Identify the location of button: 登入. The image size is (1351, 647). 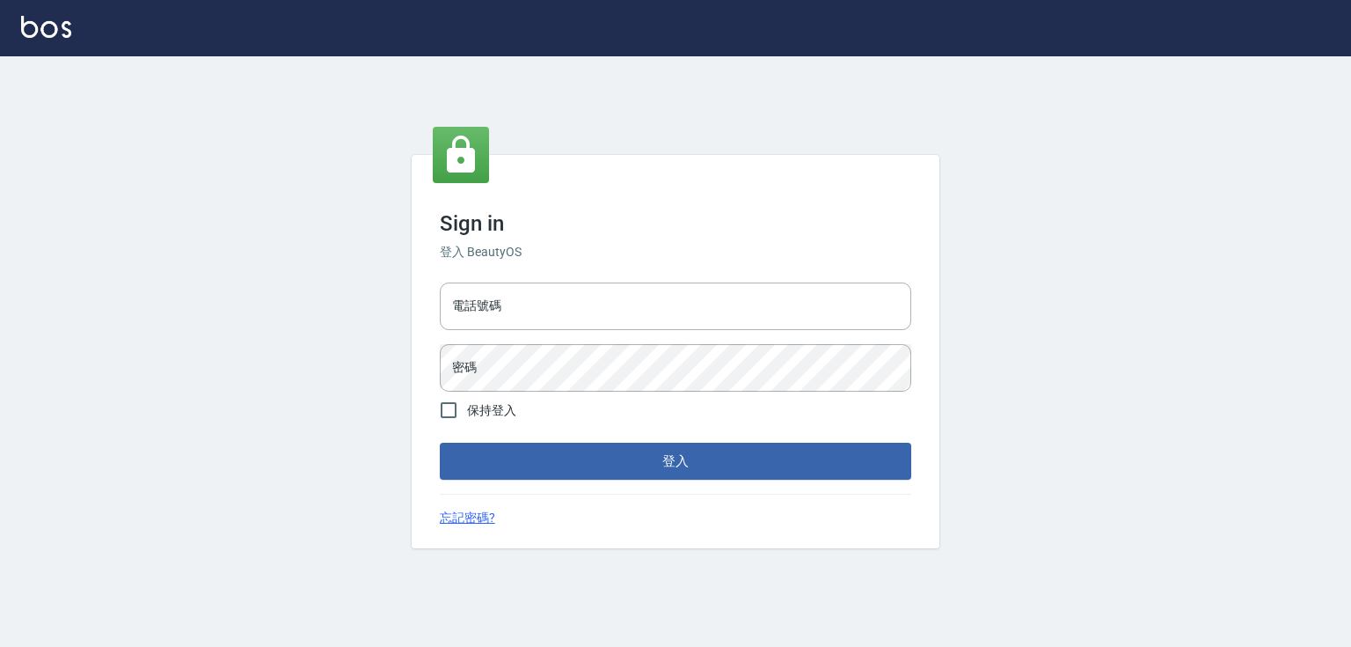
(676, 461).